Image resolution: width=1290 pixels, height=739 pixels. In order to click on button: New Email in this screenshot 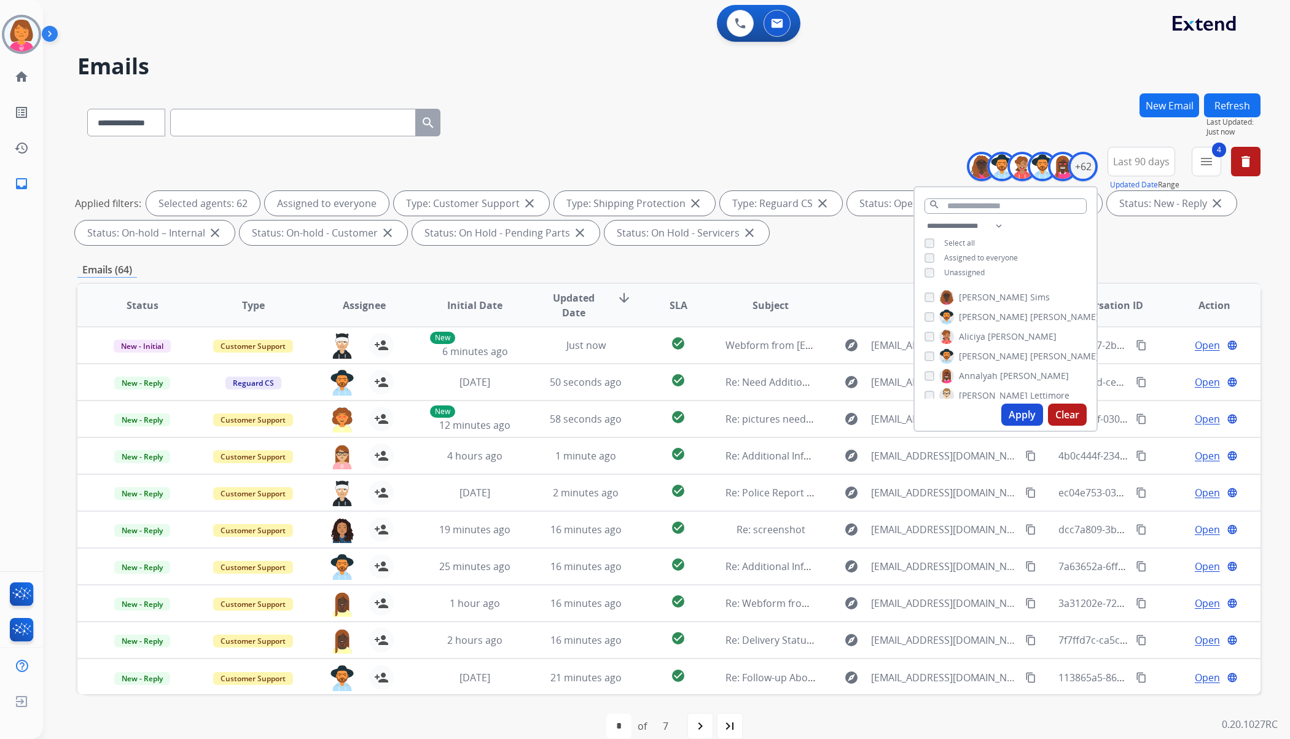, I will do `click(1169, 105)`.